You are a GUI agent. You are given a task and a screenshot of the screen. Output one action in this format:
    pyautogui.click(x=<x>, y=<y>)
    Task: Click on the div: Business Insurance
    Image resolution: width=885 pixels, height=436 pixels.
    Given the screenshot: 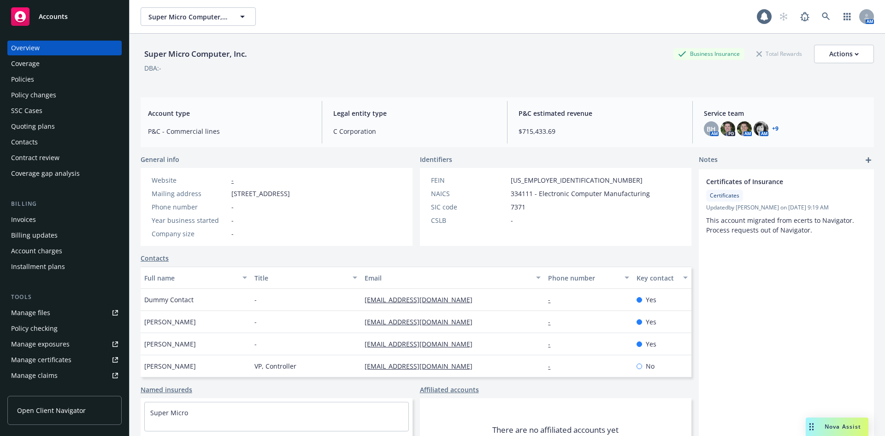 What is the action you would take?
    pyautogui.click(x=709, y=53)
    